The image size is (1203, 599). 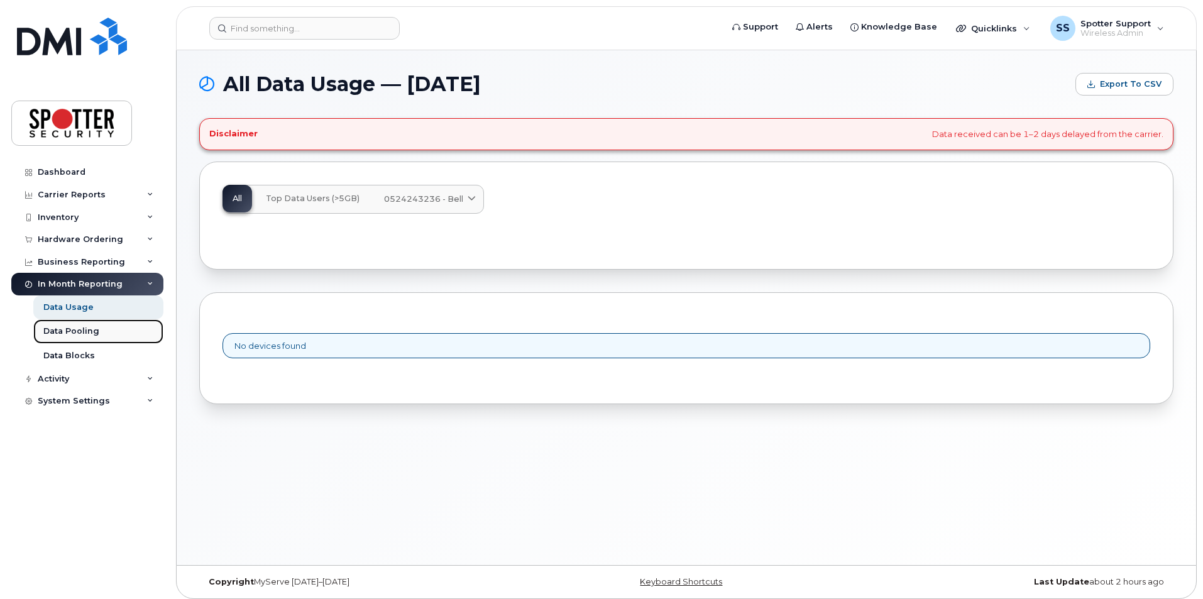 I want to click on a: Export to CSV, so click(x=1124, y=84).